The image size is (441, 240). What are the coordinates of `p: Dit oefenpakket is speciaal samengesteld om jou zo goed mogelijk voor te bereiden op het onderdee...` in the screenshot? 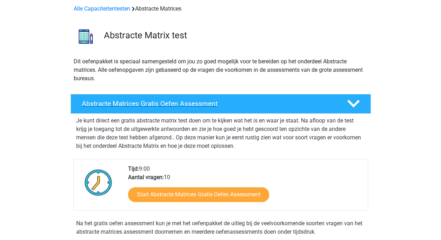 It's located at (221, 70).